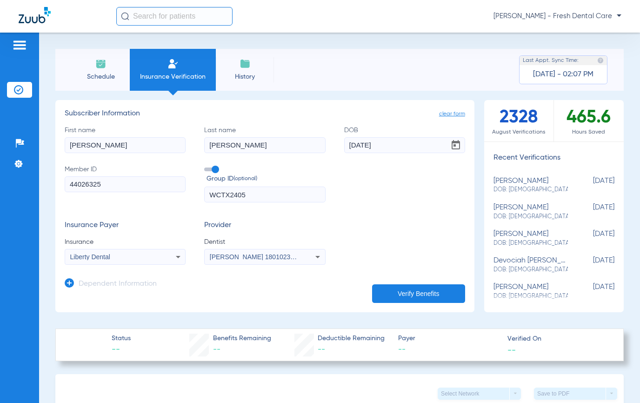 The height and width of the screenshot is (403, 640). What do you see at coordinates (174, 16) in the screenshot?
I see `input: Search for patients` at bounding box center [174, 16].